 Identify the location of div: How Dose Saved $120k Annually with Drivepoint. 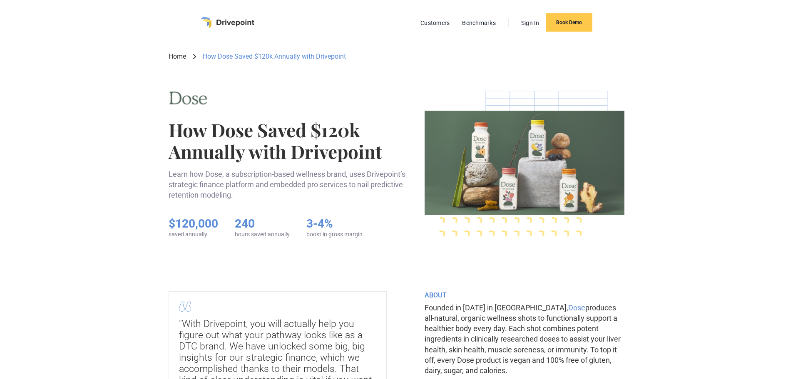
(274, 57).